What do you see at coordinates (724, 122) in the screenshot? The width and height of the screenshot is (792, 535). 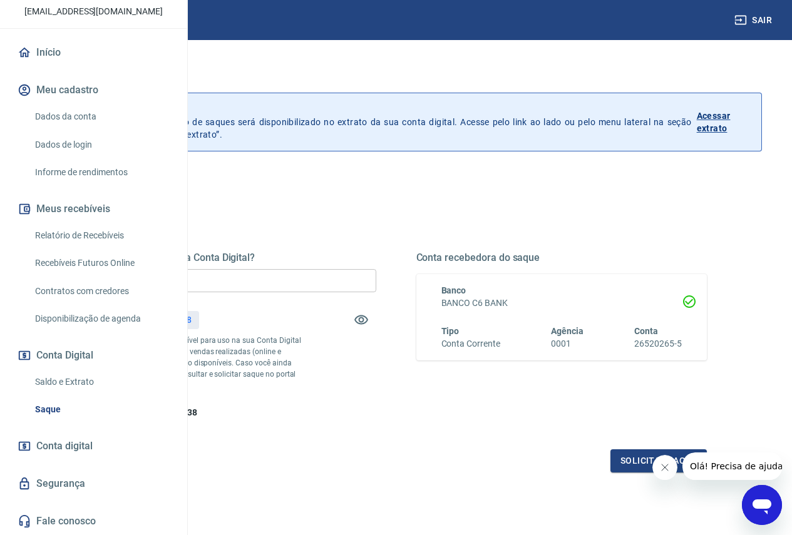 I see `p: Acessar extrato` at bounding box center [724, 122].